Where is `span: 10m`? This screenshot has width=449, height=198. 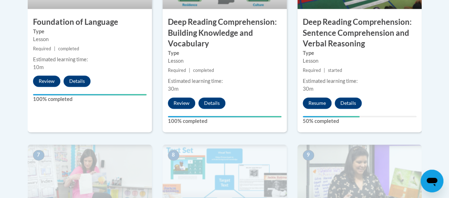 span: 10m is located at coordinates (38, 67).